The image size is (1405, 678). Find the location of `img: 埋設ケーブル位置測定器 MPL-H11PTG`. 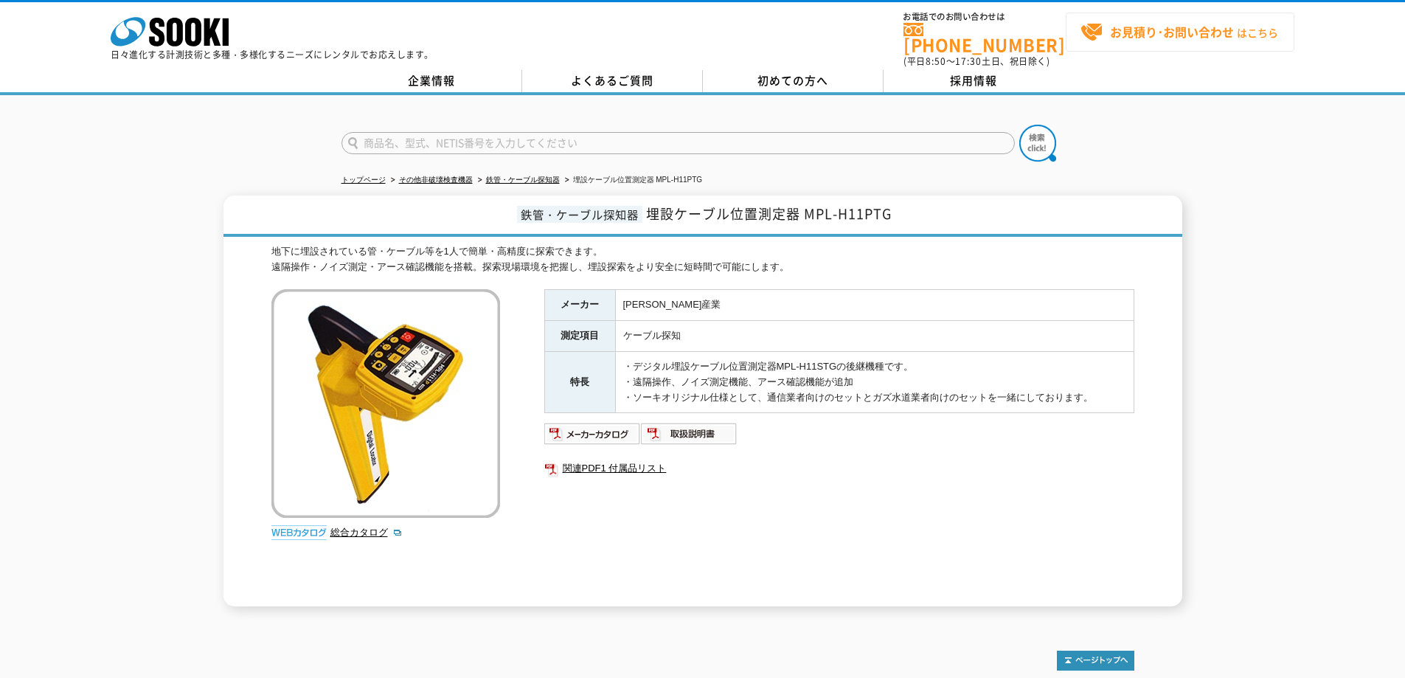

img: 埋設ケーブル位置測定器 MPL-H11PTG is located at coordinates (386, 403).